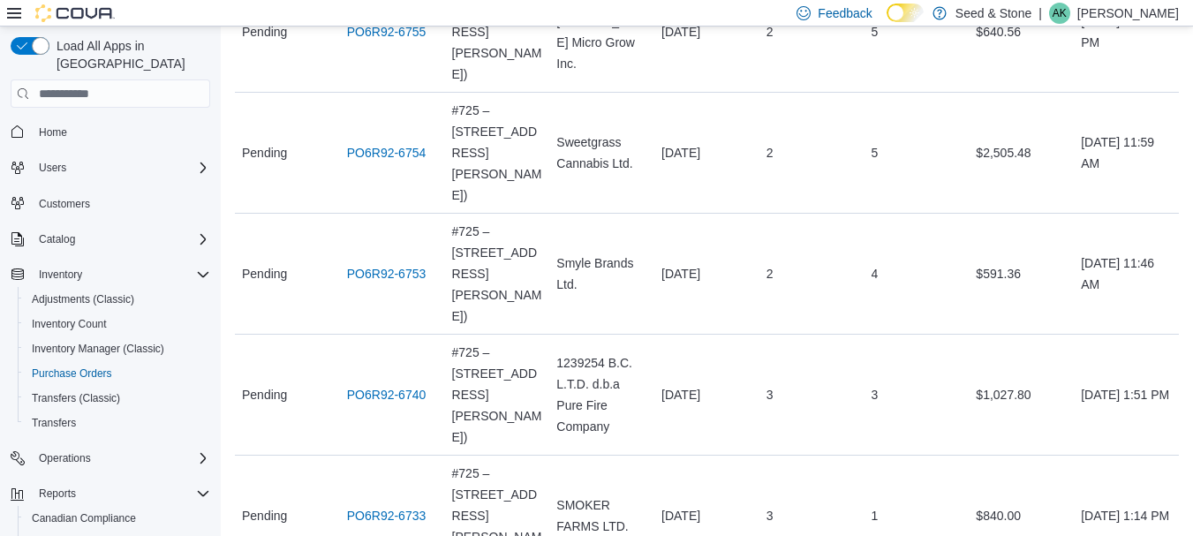  I want to click on button: Transfers (Classic), so click(117, 398).